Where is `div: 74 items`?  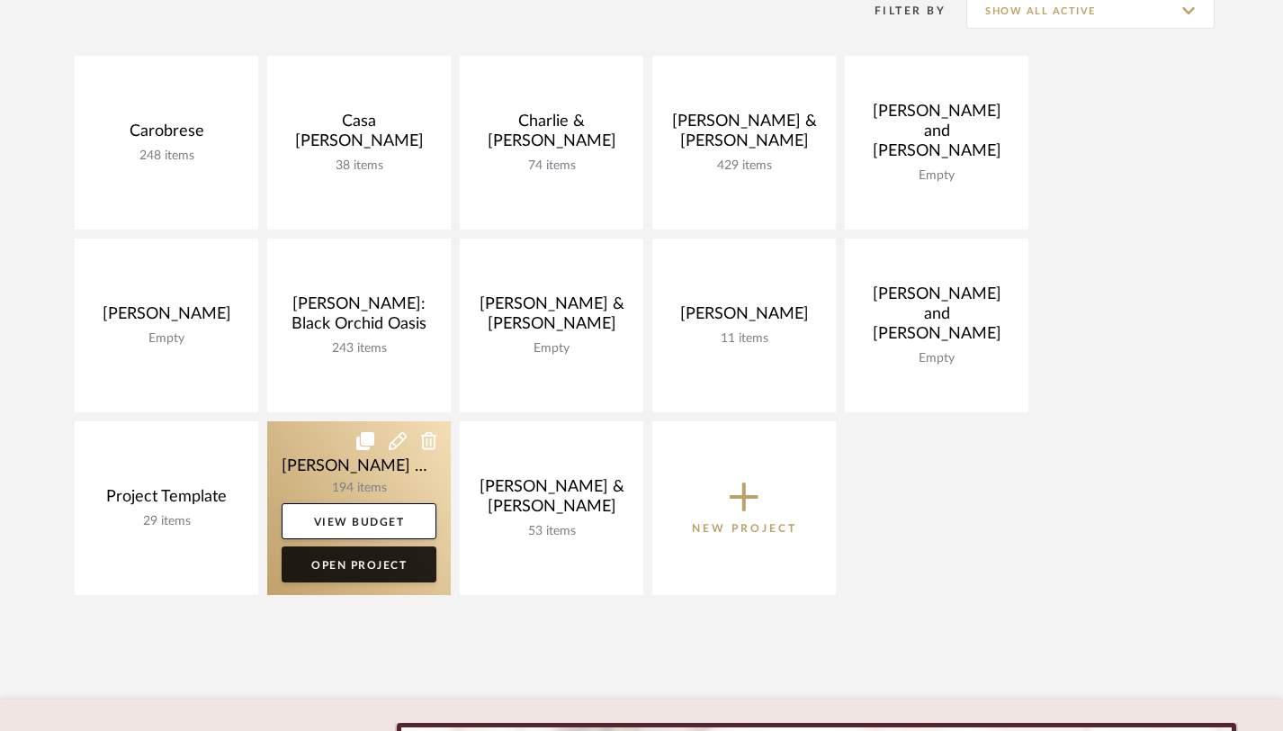
div: 74 items is located at coordinates (552, 166).